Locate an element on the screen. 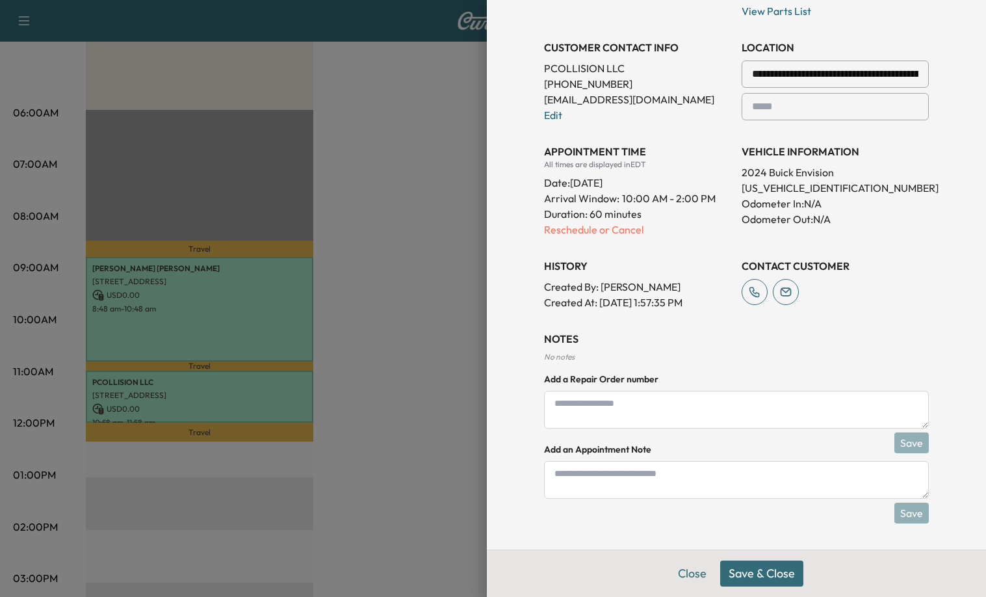 This screenshot has height=597, width=986. h4: Add an Appointment Note is located at coordinates (737, 449).